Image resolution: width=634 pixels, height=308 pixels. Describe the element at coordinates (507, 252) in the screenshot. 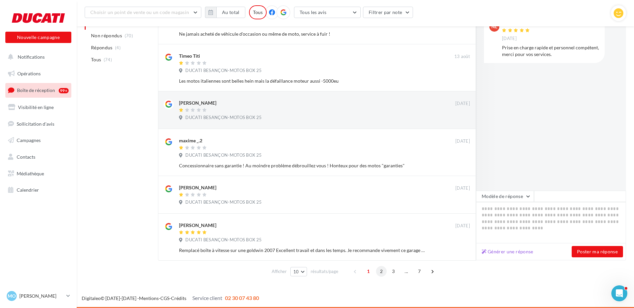

I see `button: Générer une réponse` at that location.